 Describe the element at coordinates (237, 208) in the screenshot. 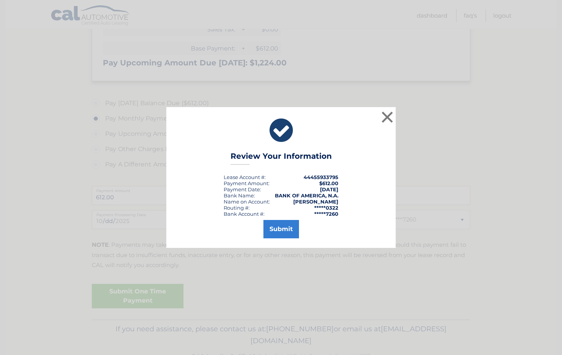

I see `div: Routing #:` at that location.